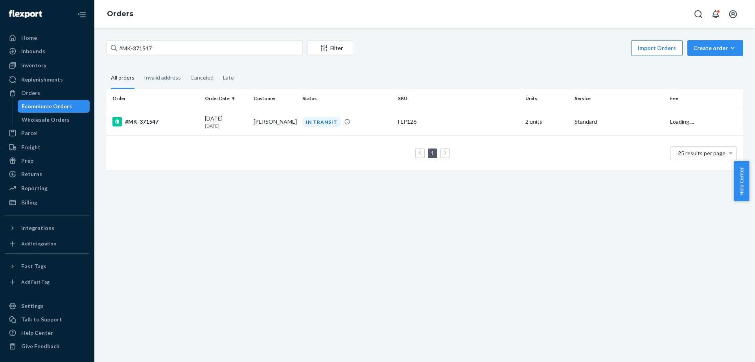  I want to click on button: Help Center, so click(742, 181).